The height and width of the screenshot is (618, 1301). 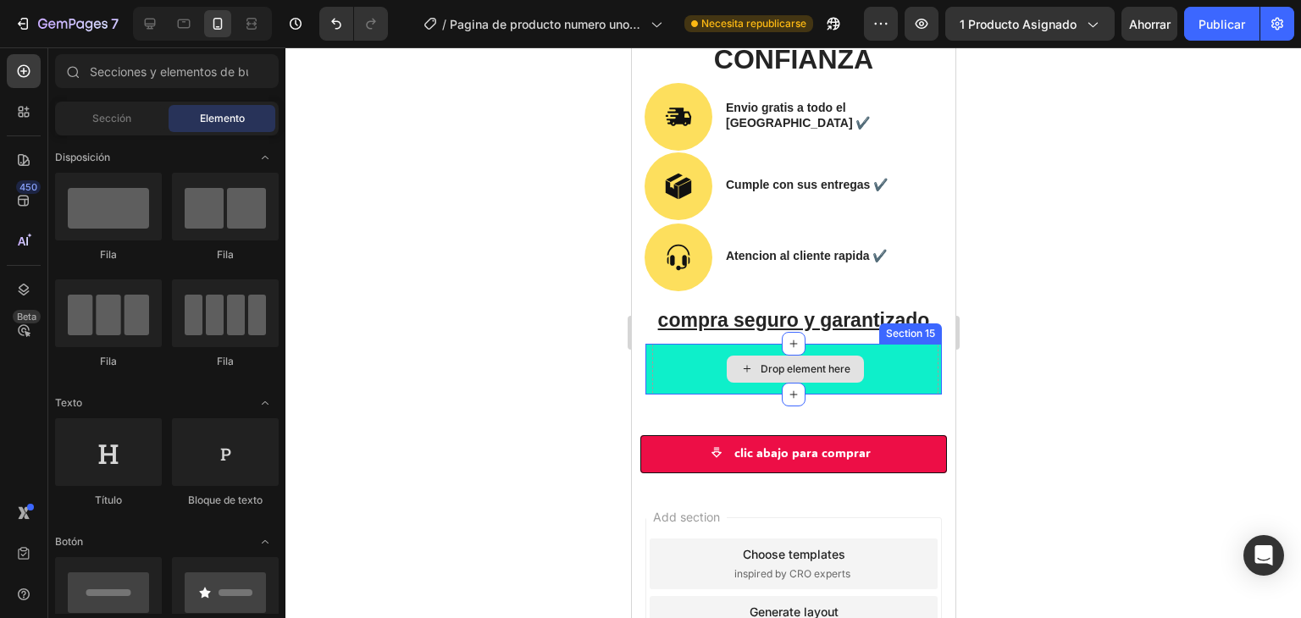 What do you see at coordinates (160, 527) in the screenshot?
I see `span: inspired by CRO experts` at bounding box center [160, 527].